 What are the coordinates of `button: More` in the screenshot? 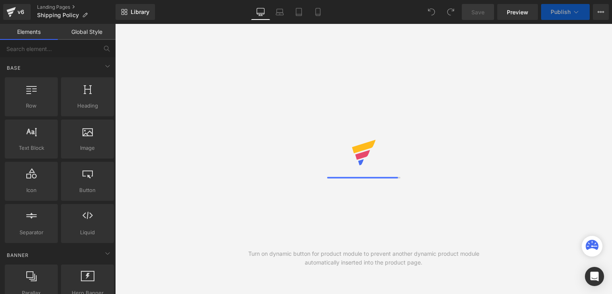 It's located at (601, 12).